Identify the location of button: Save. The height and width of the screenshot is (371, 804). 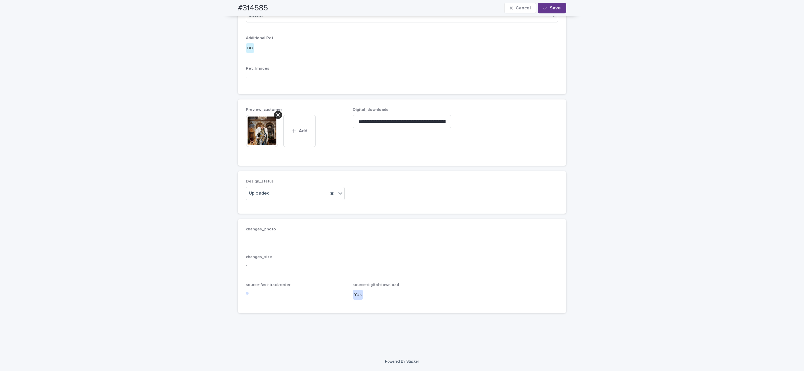
(552, 8).